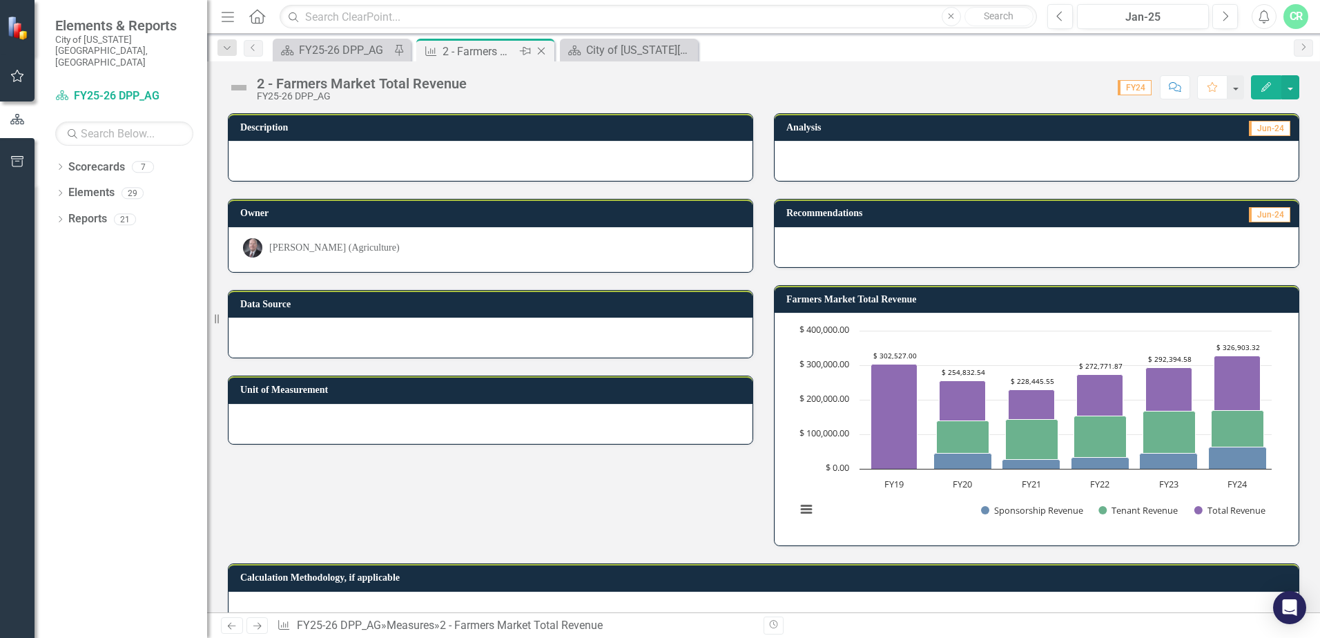 The height and width of the screenshot is (638, 1320). I want to click on button: Jan-25, so click(1143, 17).